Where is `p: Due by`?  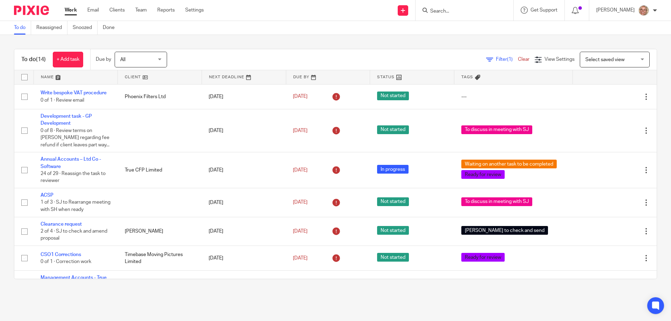 p: Due by is located at coordinates (103, 59).